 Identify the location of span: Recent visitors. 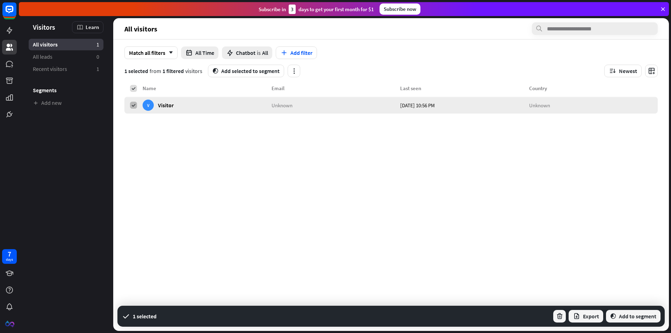
(50, 69).